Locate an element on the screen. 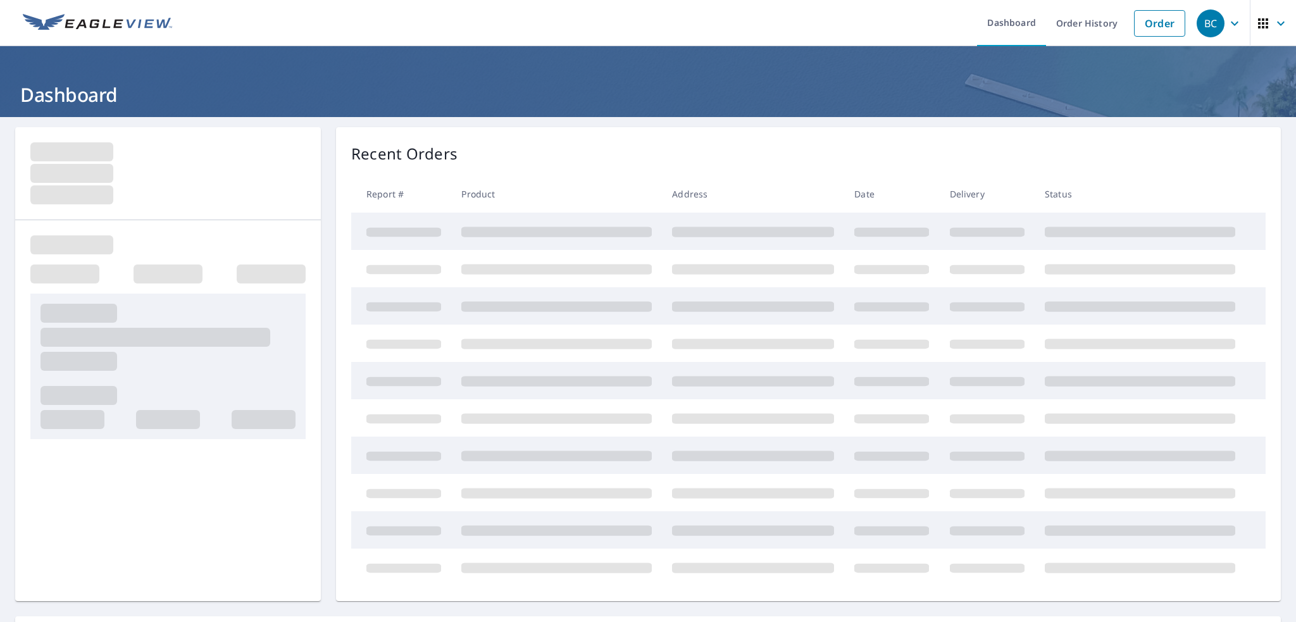  th: Status is located at coordinates (1139, 194).